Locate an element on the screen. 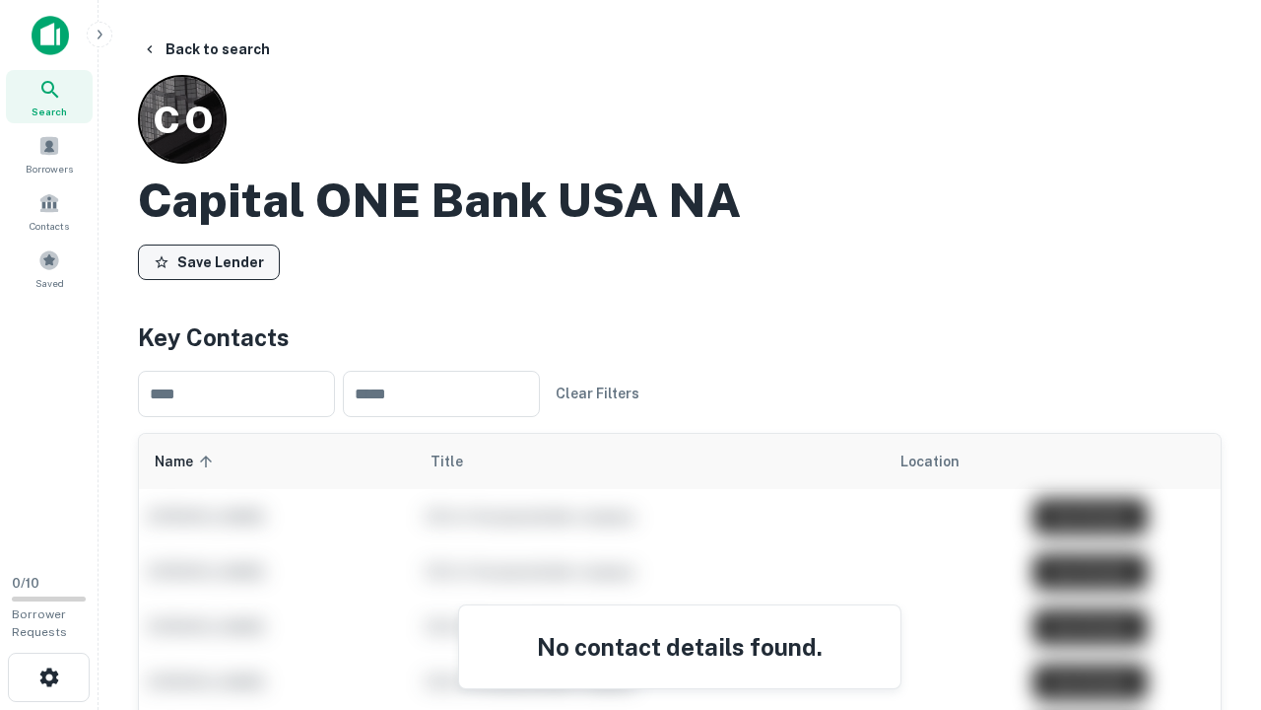 Image resolution: width=1261 pixels, height=710 pixels. h2: Capital ONE Bank USA NA is located at coordinates (440, 200).